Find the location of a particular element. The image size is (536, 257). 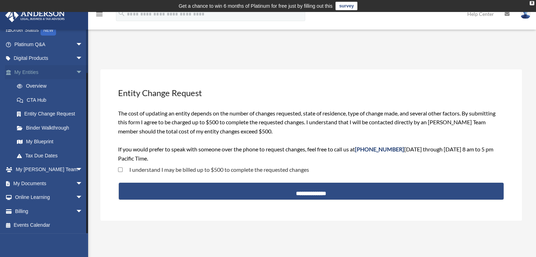

a: Binder Walkthrough is located at coordinates (51, 128).